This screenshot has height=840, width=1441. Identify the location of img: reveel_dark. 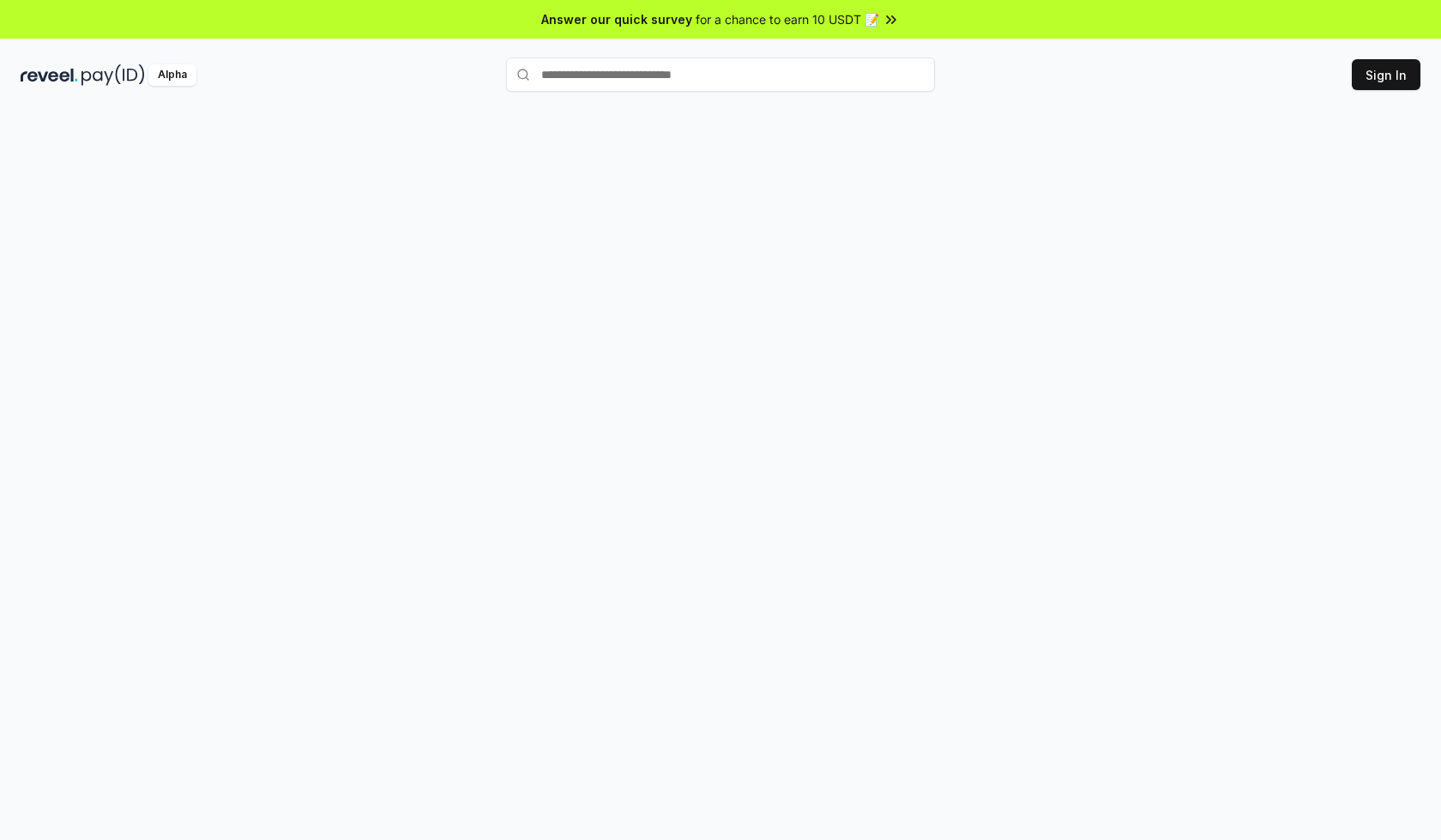
(49, 74).